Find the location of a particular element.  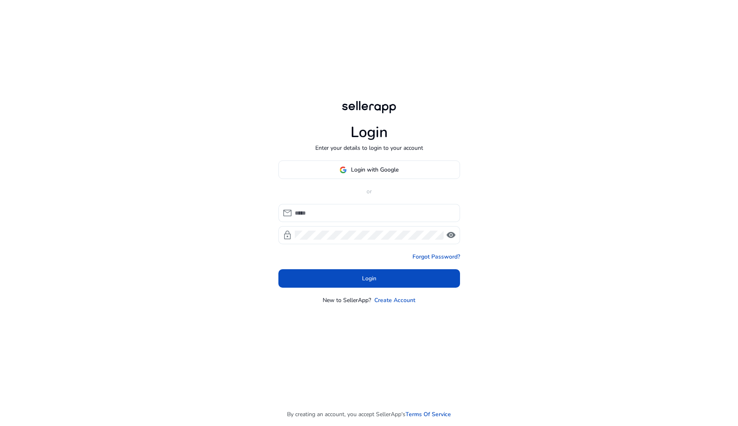

span: Login with Google is located at coordinates (375, 169).